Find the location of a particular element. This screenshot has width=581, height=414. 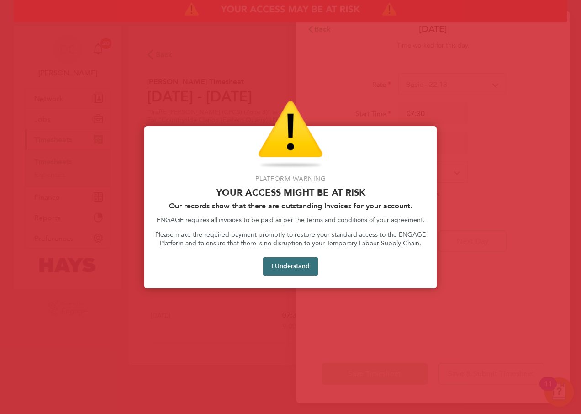

p: Please make the required payment promptly to restore your standard access to the ENGAGE Platform ... is located at coordinates (291, 239).